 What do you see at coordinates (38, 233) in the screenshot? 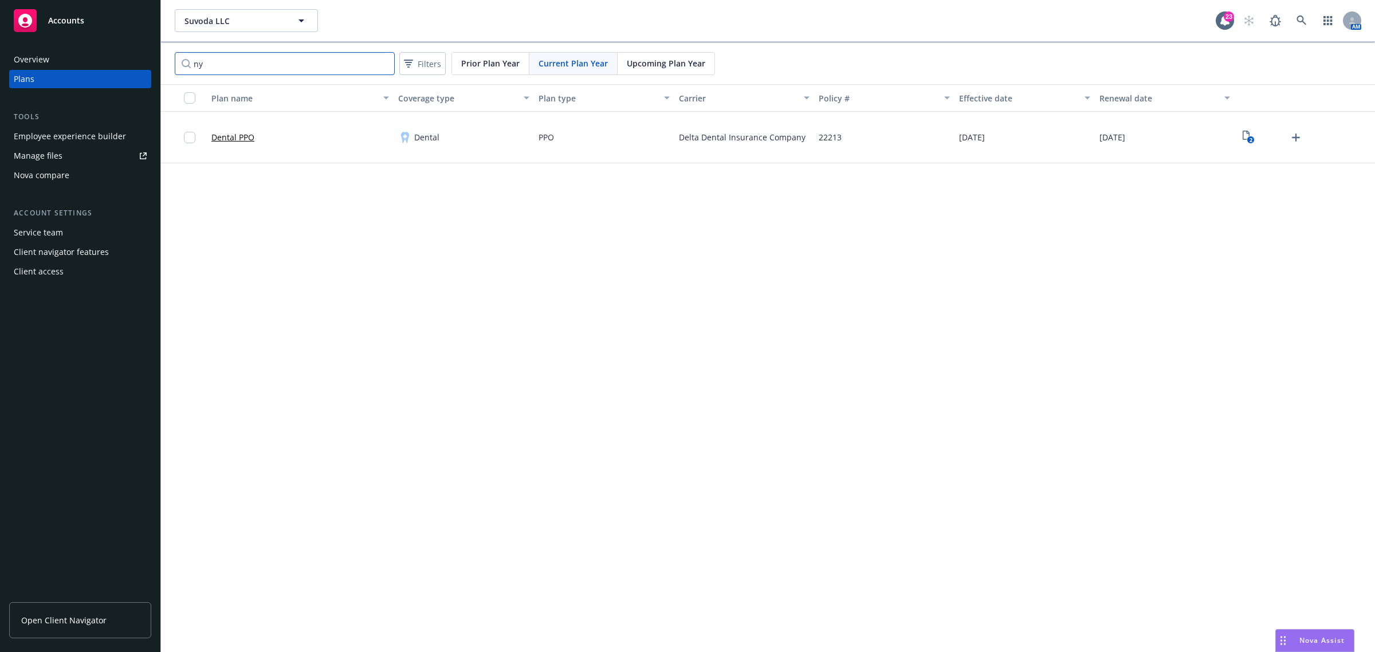
I see `div: Service team` at bounding box center [38, 233].